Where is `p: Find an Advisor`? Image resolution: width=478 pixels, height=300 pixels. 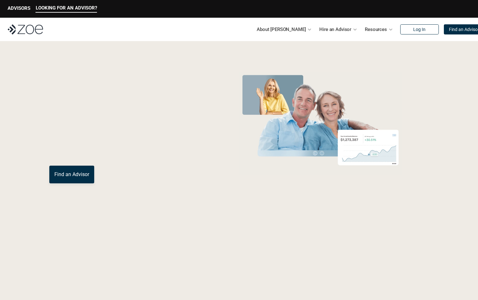 p: Find an Advisor is located at coordinates (72, 174).